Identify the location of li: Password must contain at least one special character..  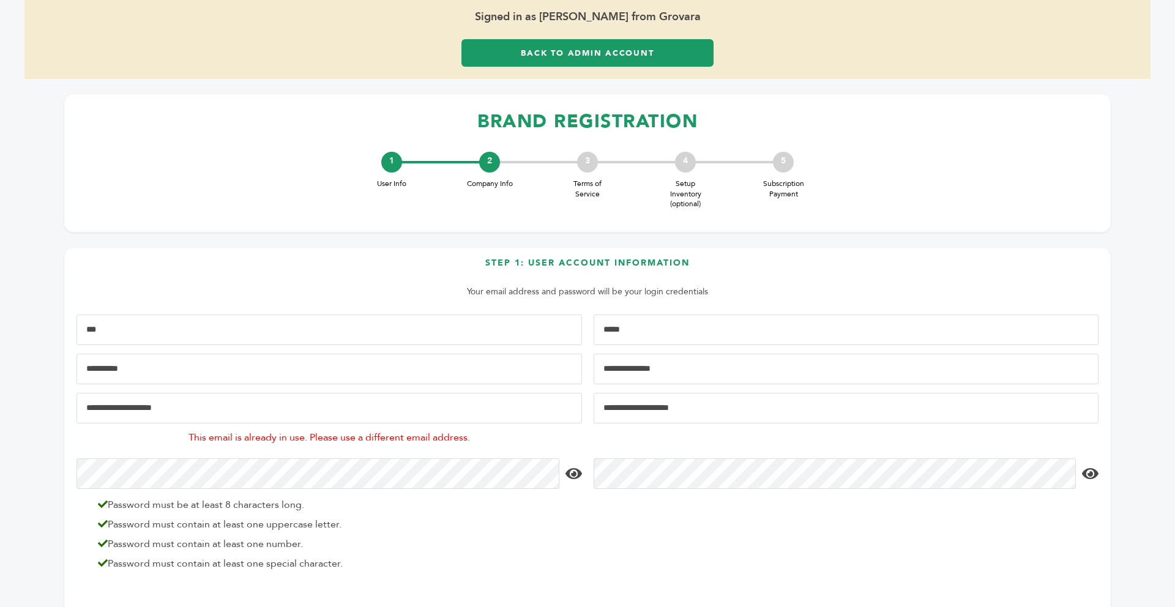
(335, 564).